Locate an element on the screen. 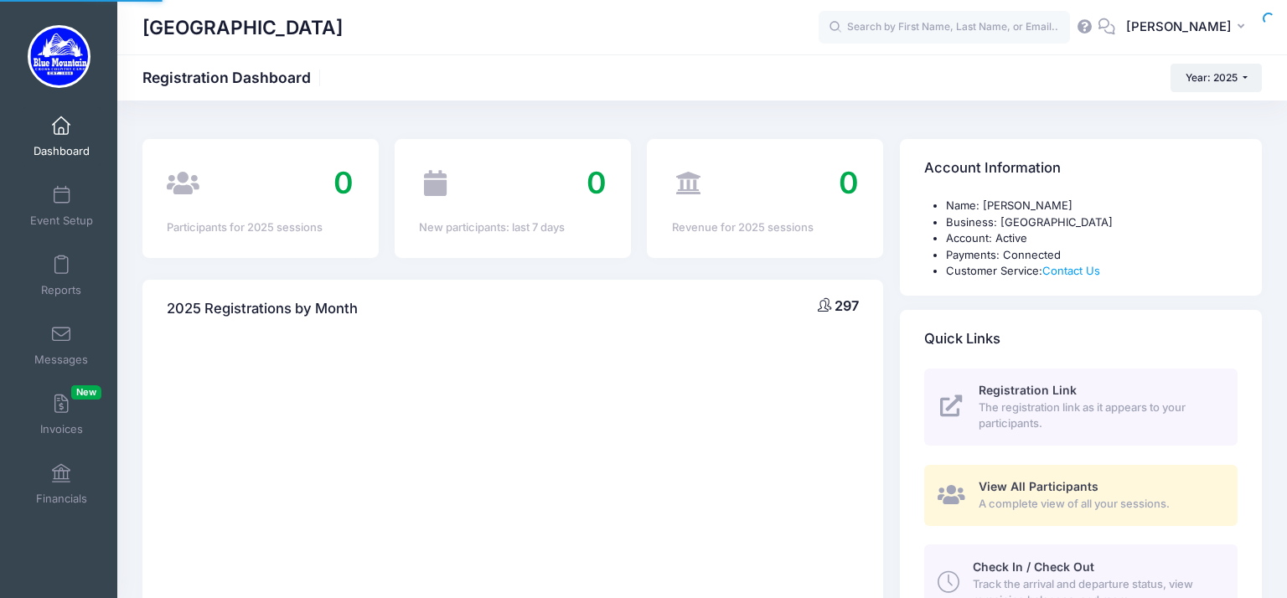 This screenshot has height=598, width=1287. a: InvoicesNew is located at coordinates (61, 415).